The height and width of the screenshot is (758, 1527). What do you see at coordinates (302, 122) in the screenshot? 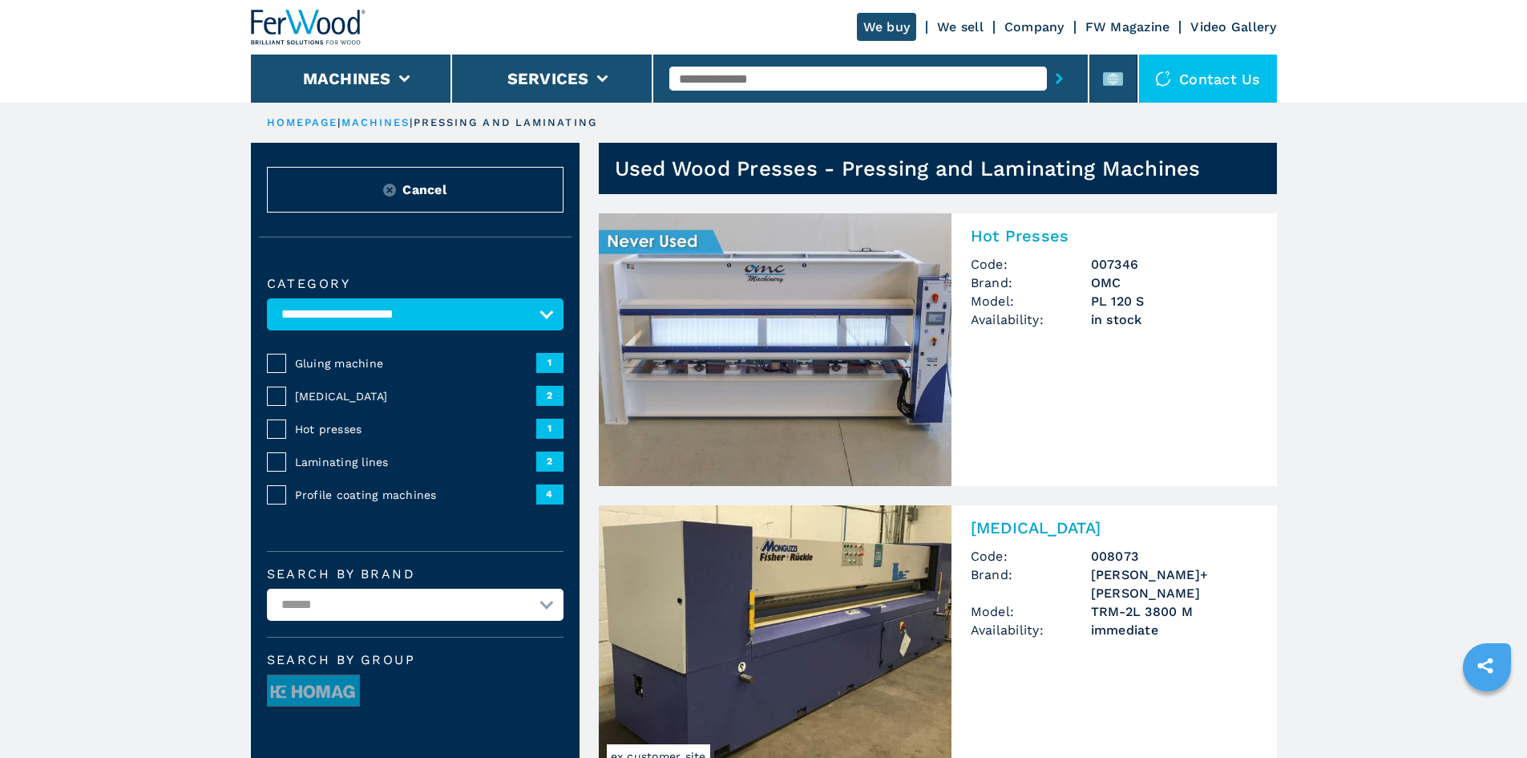
I see `a: HOMEPAGE` at bounding box center [302, 122].